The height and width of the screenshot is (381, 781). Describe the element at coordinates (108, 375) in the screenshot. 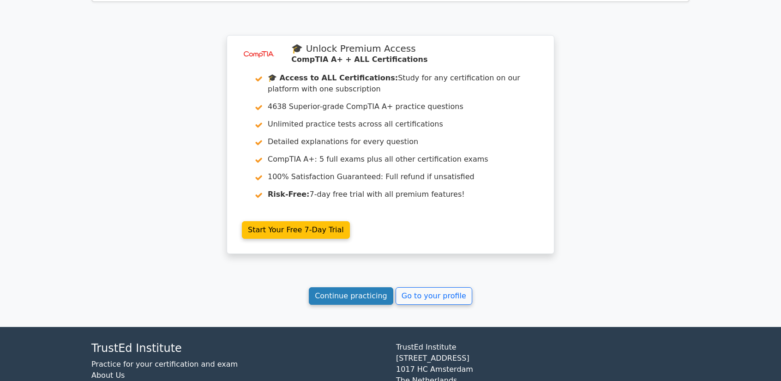

I see `a: About Us` at that location.